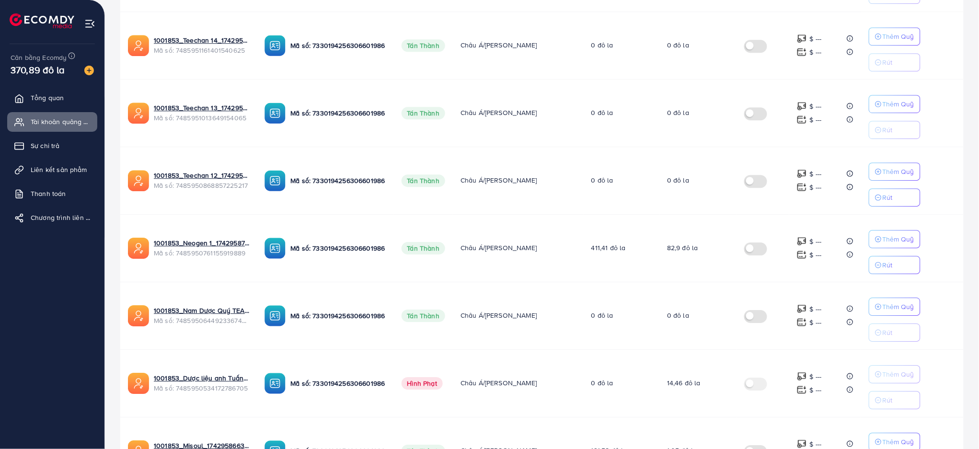 The height and width of the screenshot is (449, 979). Describe the element at coordinates (201, 108) in the screenshot. I see `a: 1001853_Teechan 13_1742958807532` at that location.